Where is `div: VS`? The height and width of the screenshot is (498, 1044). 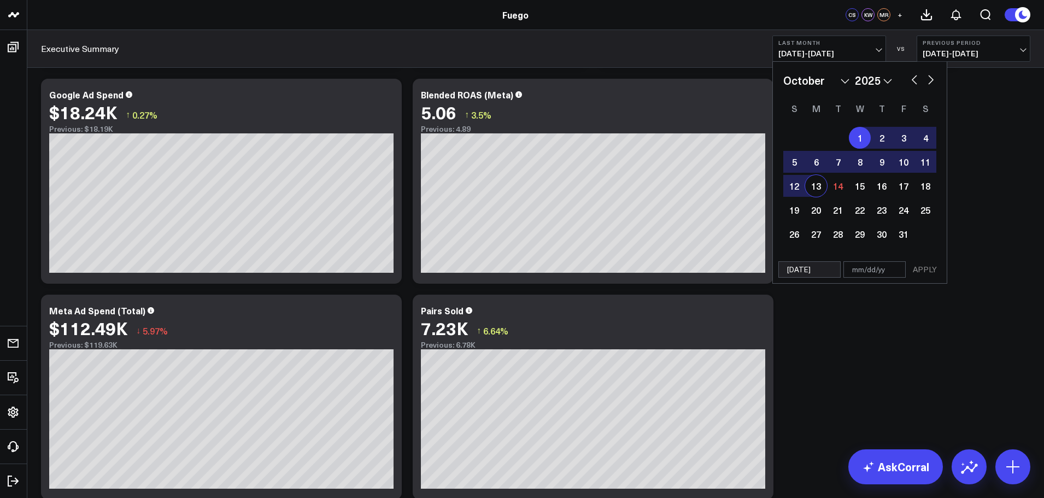
div: VS is located at coordinates (902, 49).